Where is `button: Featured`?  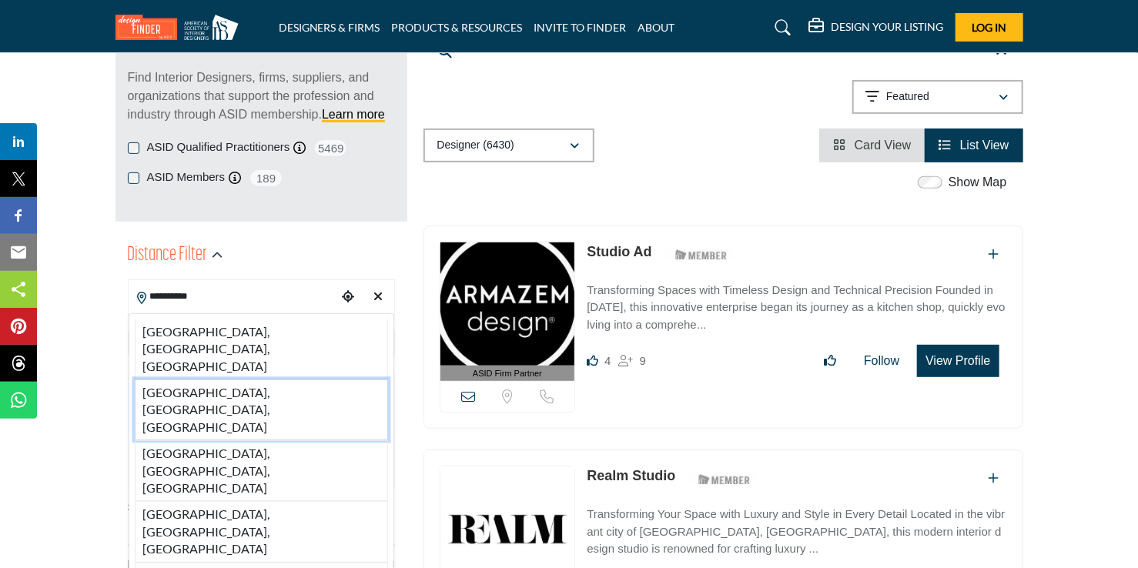 button: Featured is located at coordinates (938, 97).